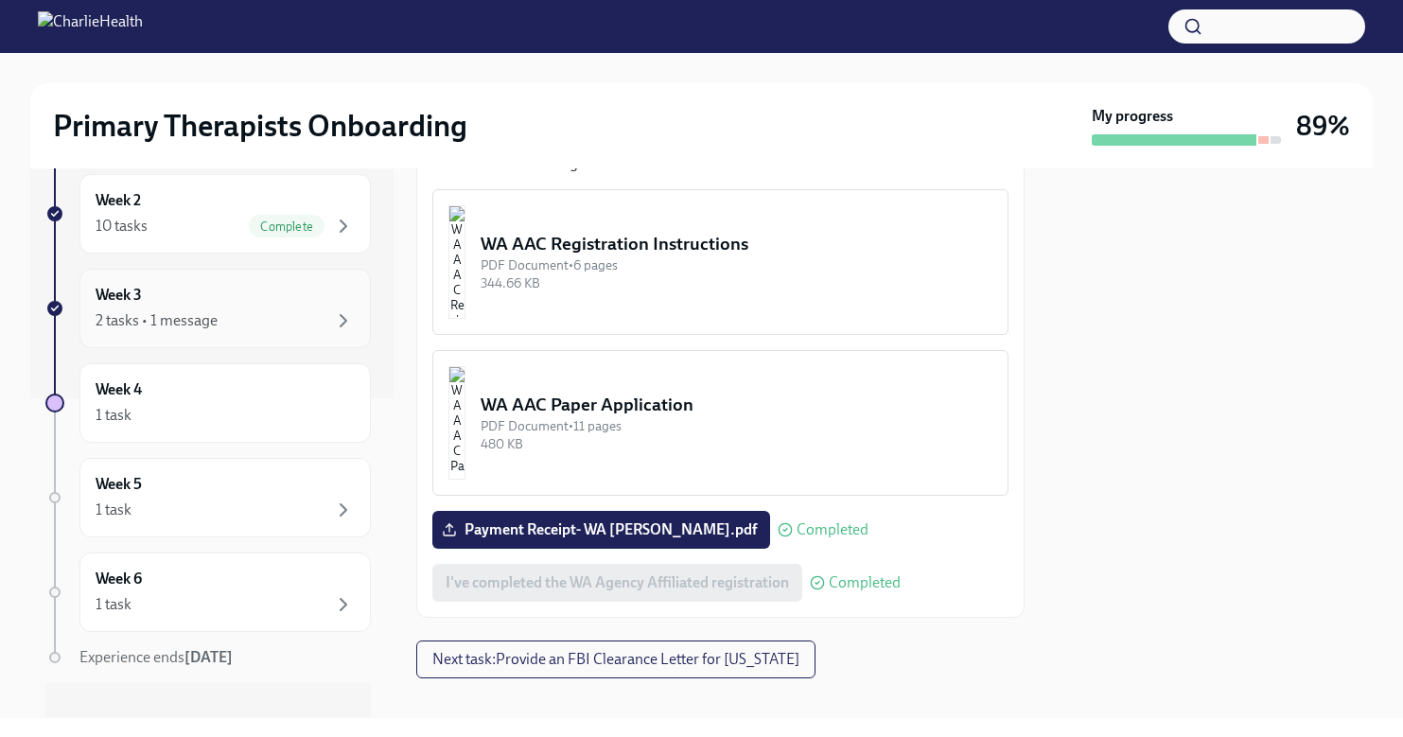  What do you see at coordinates (736, 426) in the screenshot?
I see `div: PDF Document • 11 pages` at bounding box center [736, 426].